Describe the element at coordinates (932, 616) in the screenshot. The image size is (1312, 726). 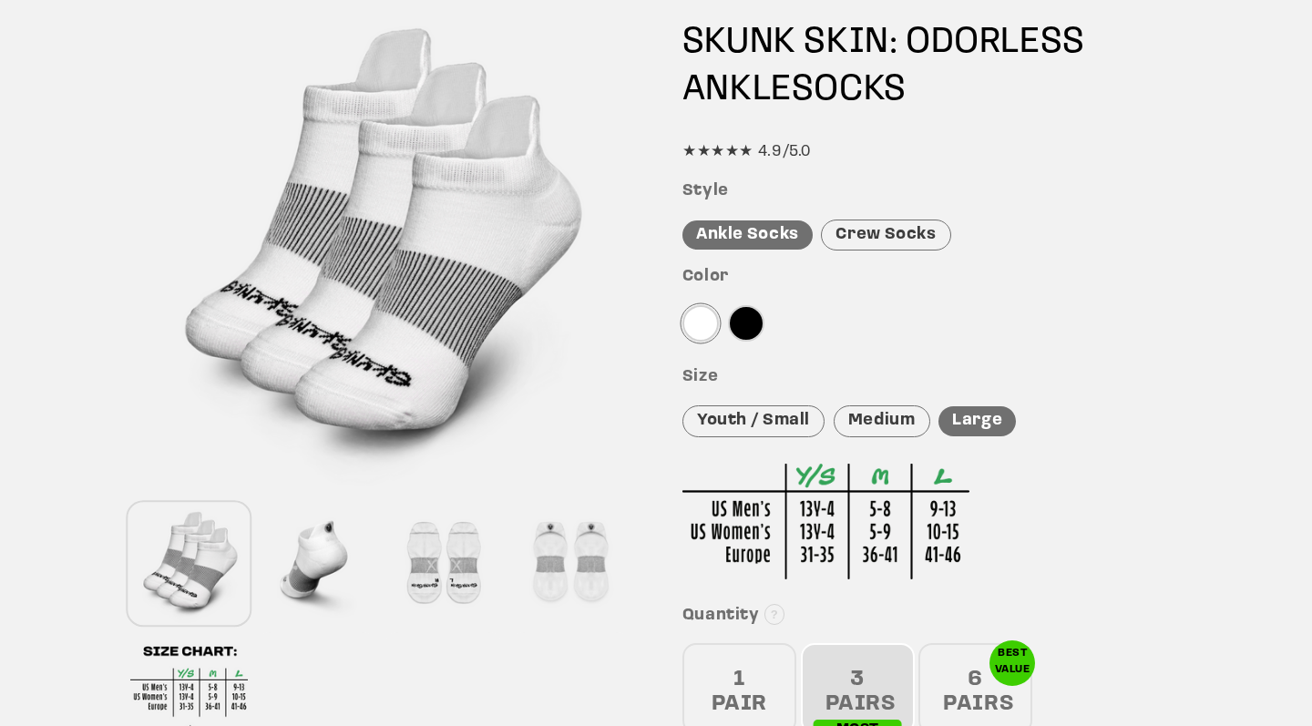
I see `h3: Quantity` at that location.